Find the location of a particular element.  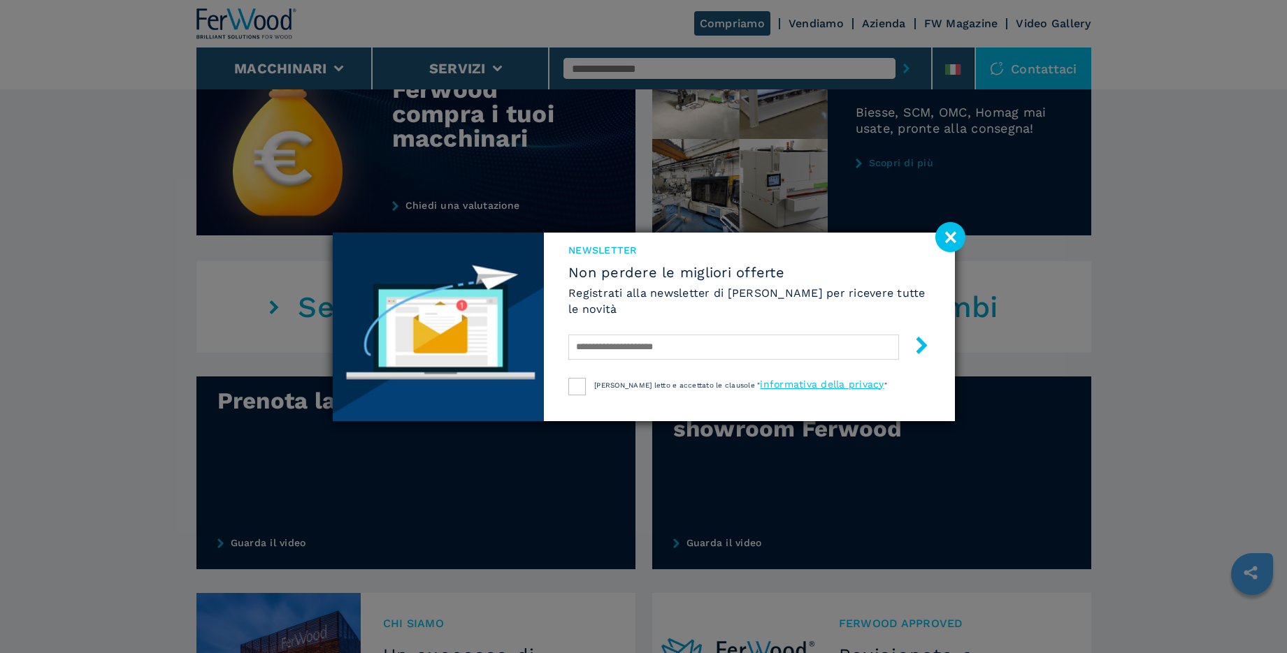

a: informativa della privacy is located at coordinates (821, 384).